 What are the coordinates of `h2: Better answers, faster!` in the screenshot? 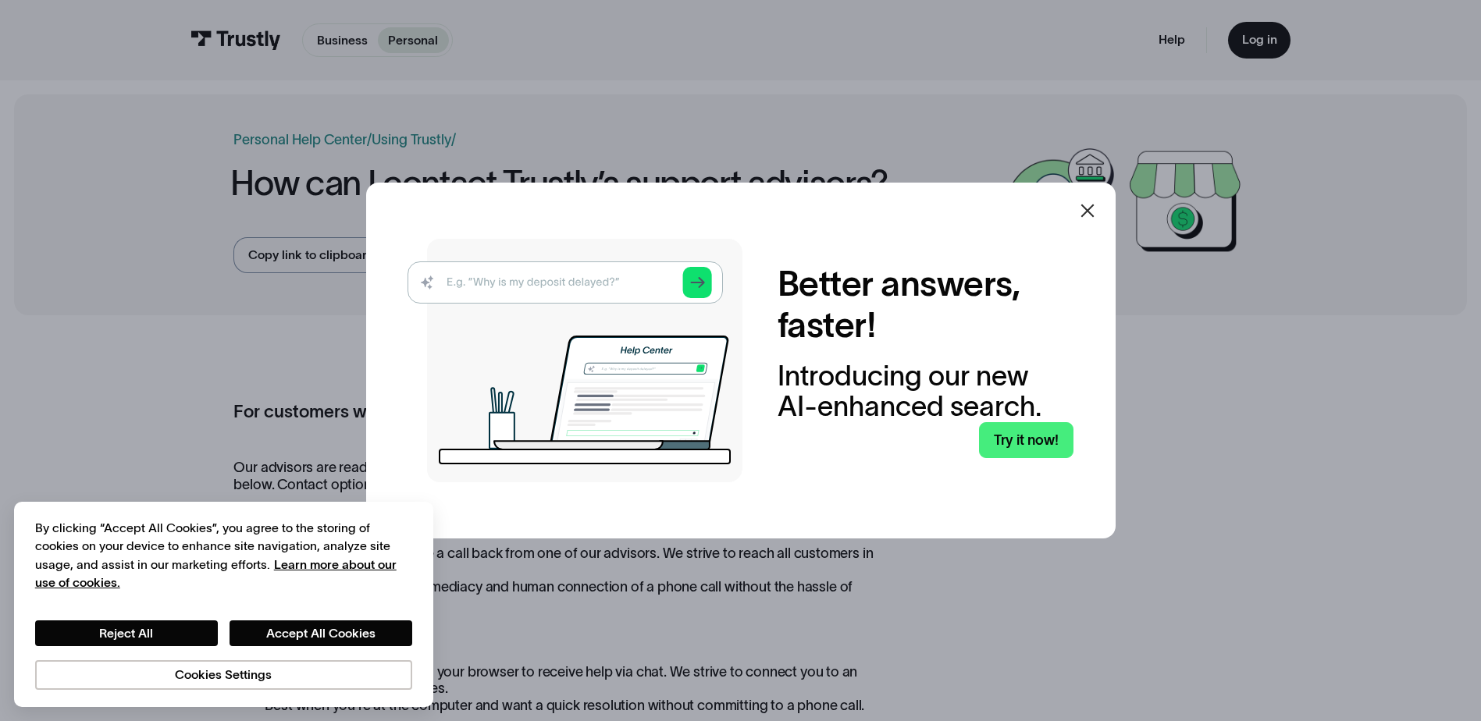 It's located at (925, 304).